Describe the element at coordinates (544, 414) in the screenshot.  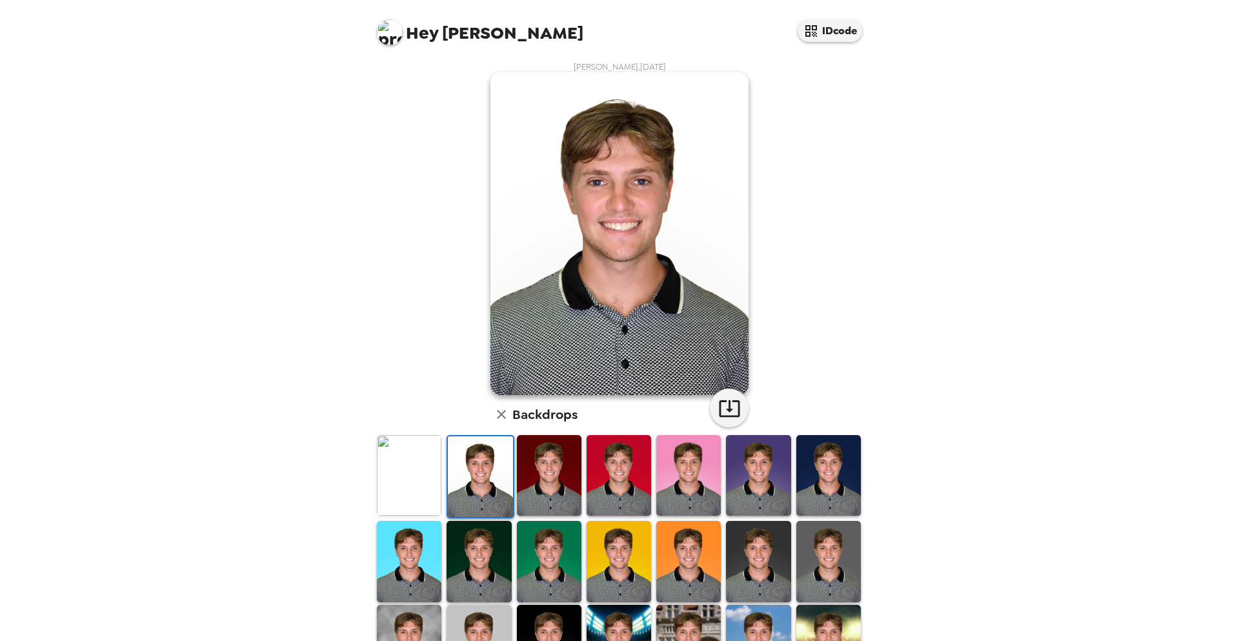
I see `h6: Backdrops` at that location.